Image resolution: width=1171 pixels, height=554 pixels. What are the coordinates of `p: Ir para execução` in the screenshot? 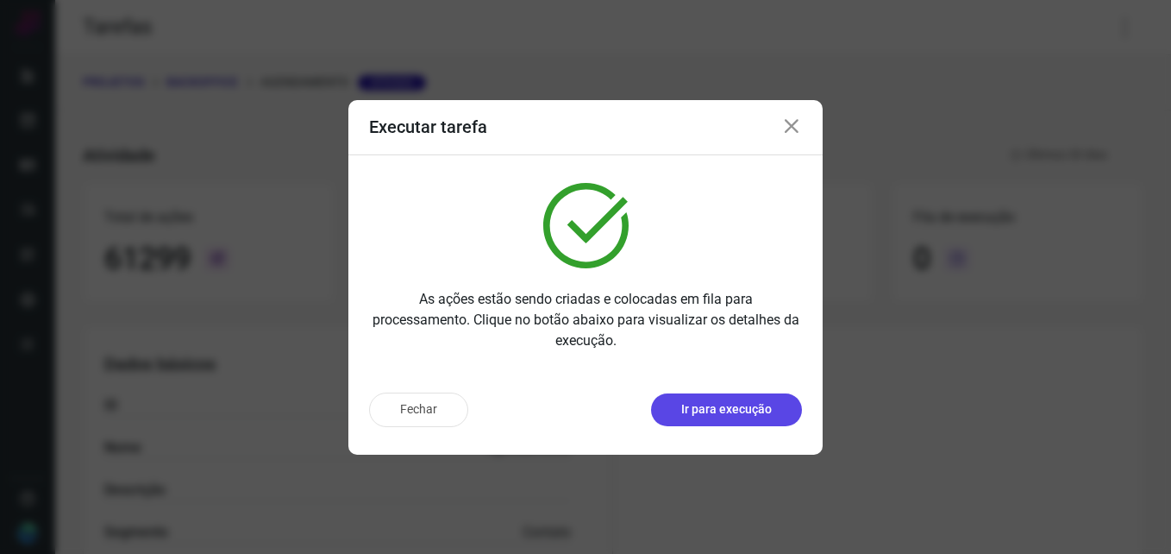 It's located at (726, 409).